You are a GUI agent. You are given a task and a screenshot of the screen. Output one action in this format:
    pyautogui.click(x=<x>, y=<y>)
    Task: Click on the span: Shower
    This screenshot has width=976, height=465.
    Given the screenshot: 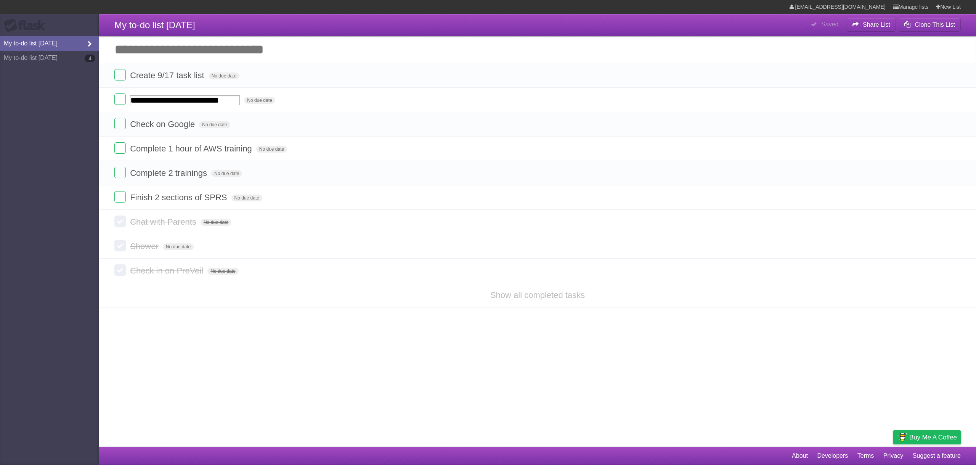 What is the action you would take?
    pyautogui.click(x=145, y=246)
    